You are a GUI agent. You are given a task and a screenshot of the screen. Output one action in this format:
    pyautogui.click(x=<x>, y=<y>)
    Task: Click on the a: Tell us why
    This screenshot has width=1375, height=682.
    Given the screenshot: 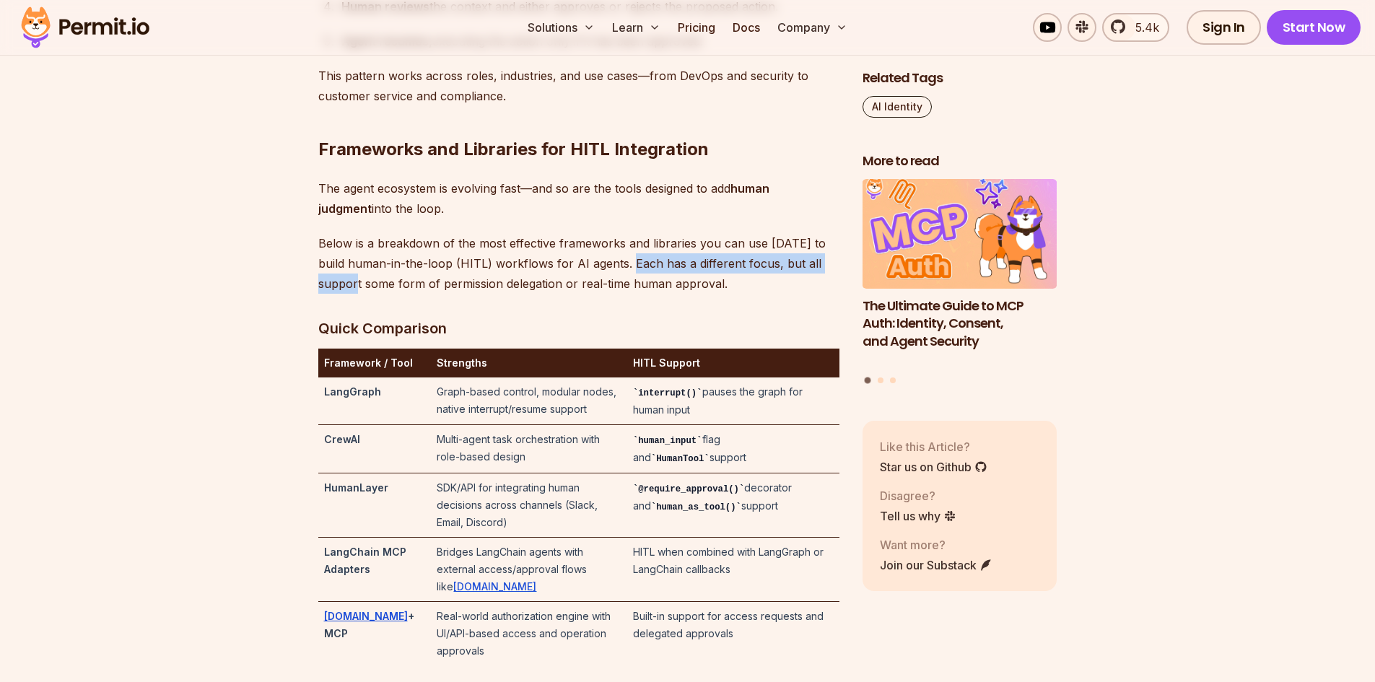 What is the action you would take?
    pyautogui.click(x=918, y=515)
    